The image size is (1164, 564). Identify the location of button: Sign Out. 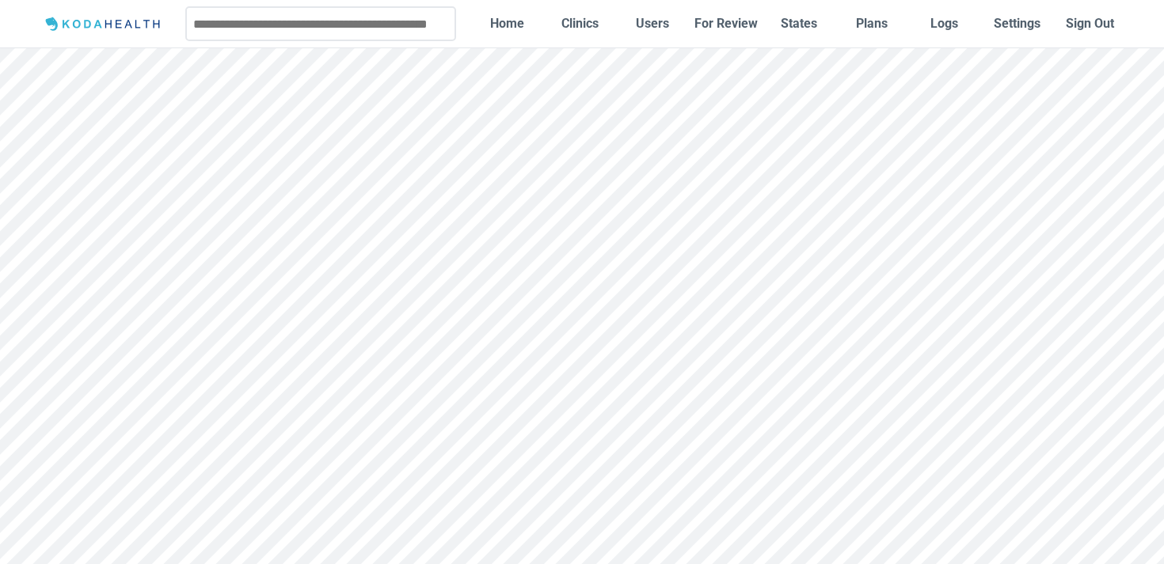
(1090, 23).